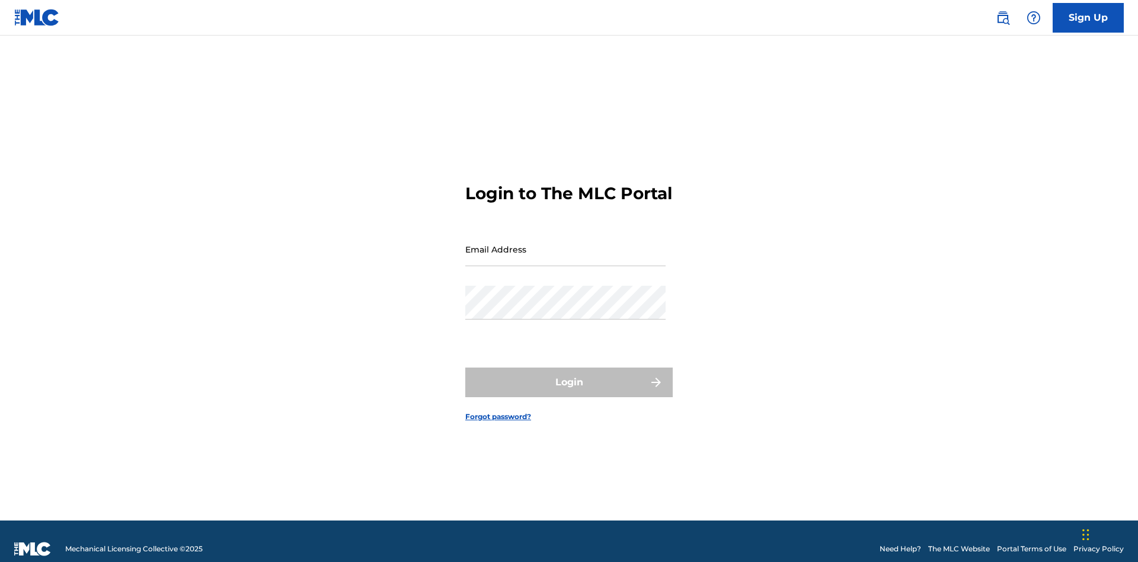 This screenshot has width=1138, height=562. I want to click on div: Chat Widget, so click(1108, 533).